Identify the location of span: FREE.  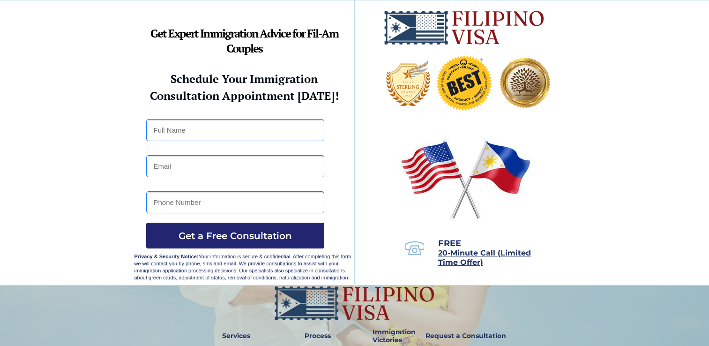
(449, 243).